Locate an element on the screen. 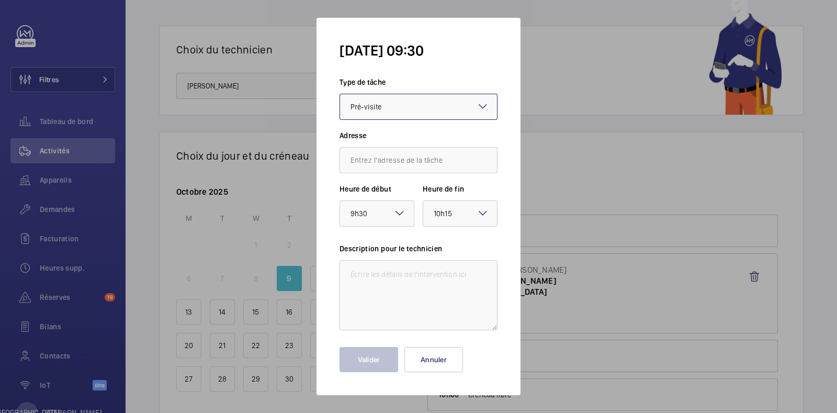 This screenshot has height=413, width=837. font: Valider is located at coordinates (369, 359).